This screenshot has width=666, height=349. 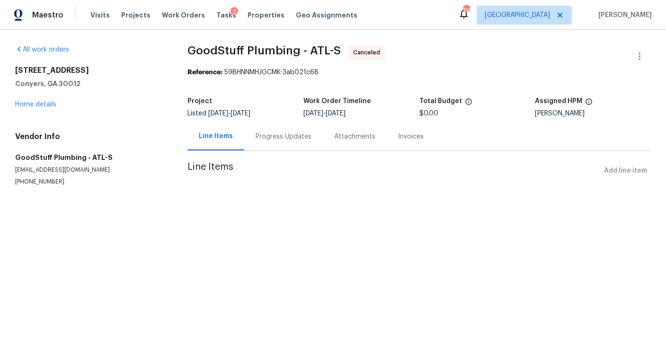 What do you see at coordinates (429, 114) in the screenshot?
I see `span: $0.00` at bounding box center [429, 114].